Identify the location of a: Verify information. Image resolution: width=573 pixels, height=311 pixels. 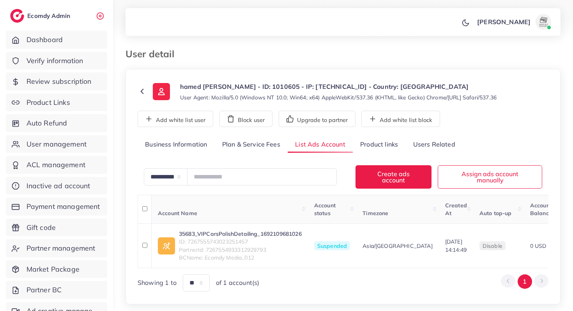
(56, 61).